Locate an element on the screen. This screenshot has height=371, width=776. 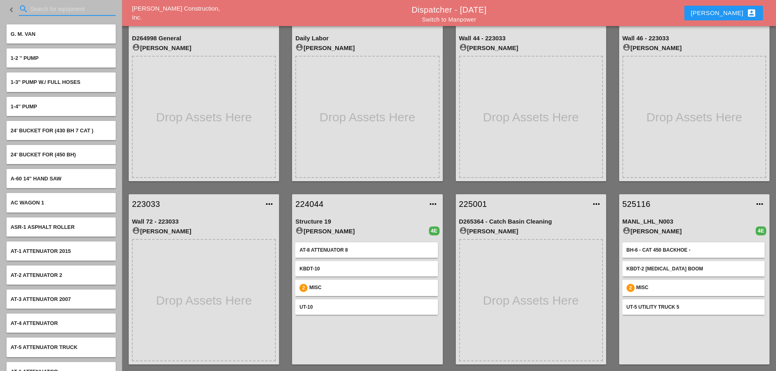
span: ASR-1 Asphalt roller is located at coordinates (42, 227).